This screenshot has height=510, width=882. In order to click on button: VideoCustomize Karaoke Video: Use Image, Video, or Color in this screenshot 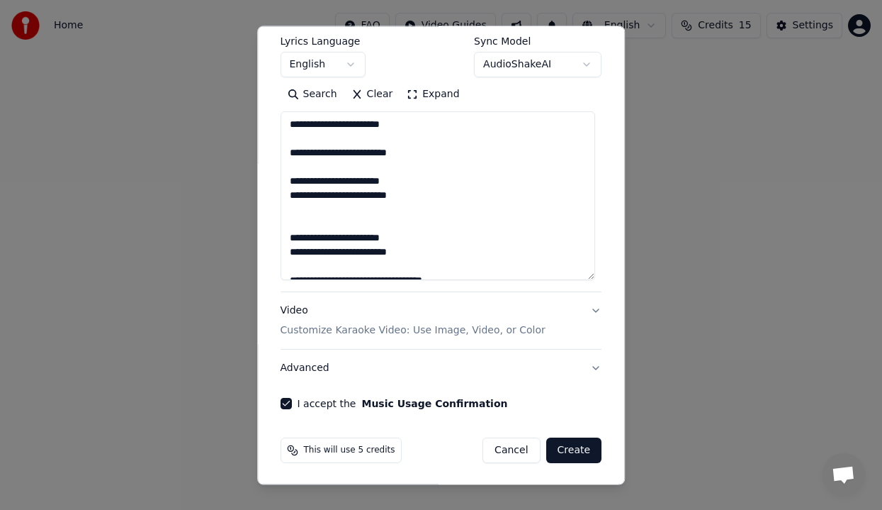, I will do `click(442, 321)`.